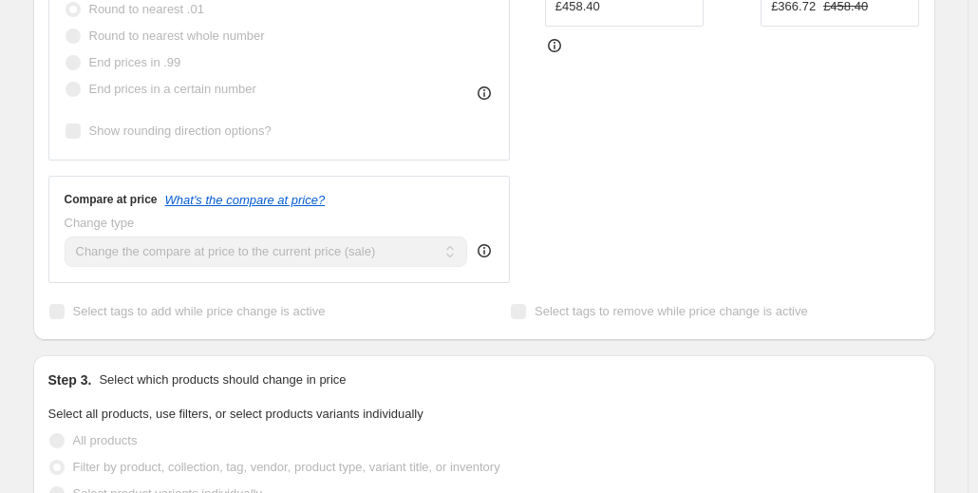  I want to click on span: Select tags to add while price change is active, so click(199, 310).